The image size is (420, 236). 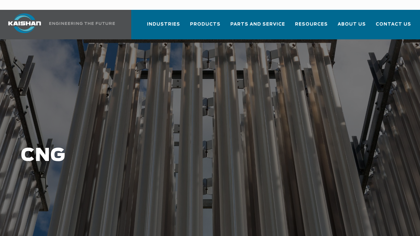 What do you see at coordinates (205, 24) in the screenshot?
I see `span: Products` at bounding box center [205, 24].